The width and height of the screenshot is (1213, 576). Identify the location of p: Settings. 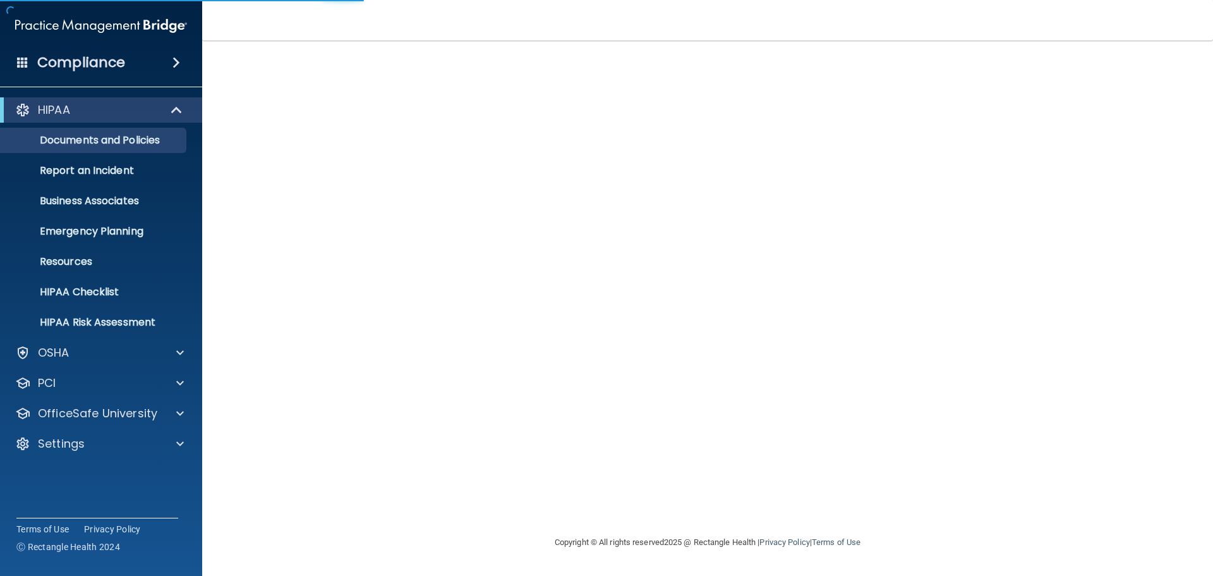
(61, 444).